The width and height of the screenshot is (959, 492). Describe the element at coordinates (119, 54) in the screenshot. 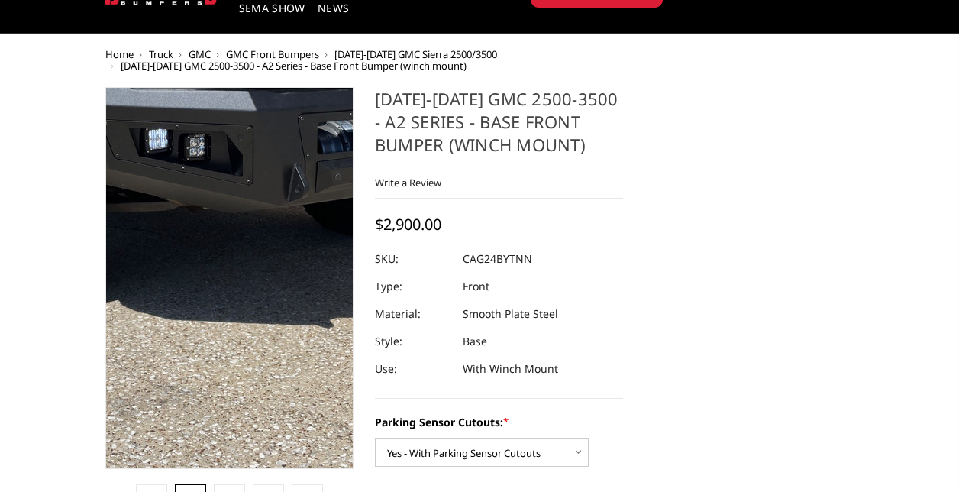

I see `span: Home` at that location.